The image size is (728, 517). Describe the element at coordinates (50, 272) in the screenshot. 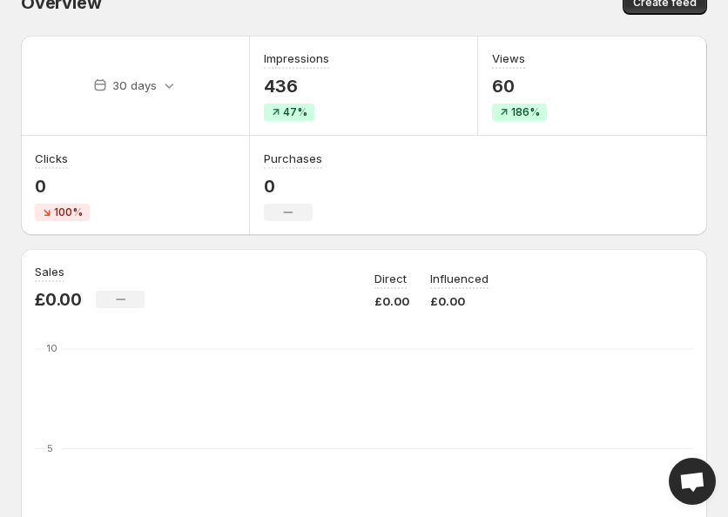

I see `h3: Sales` at that location.